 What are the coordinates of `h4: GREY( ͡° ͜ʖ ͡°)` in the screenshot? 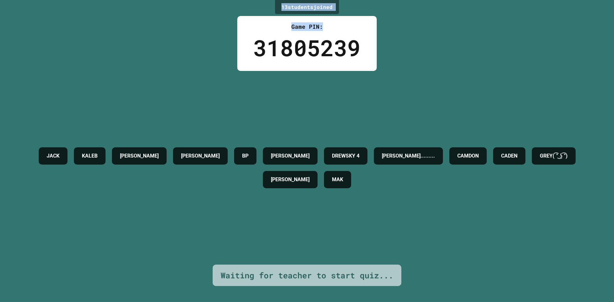 It's located at (554, 156).